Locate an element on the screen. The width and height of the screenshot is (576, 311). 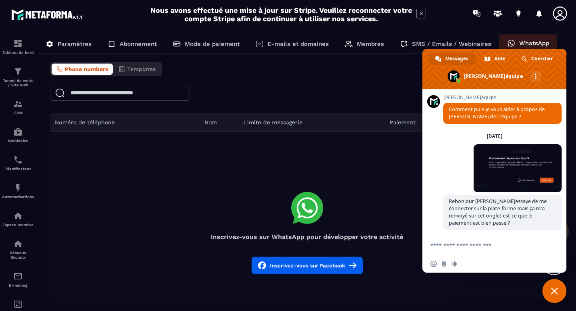
button: Phone numbers is located at coordinates (82, 69).